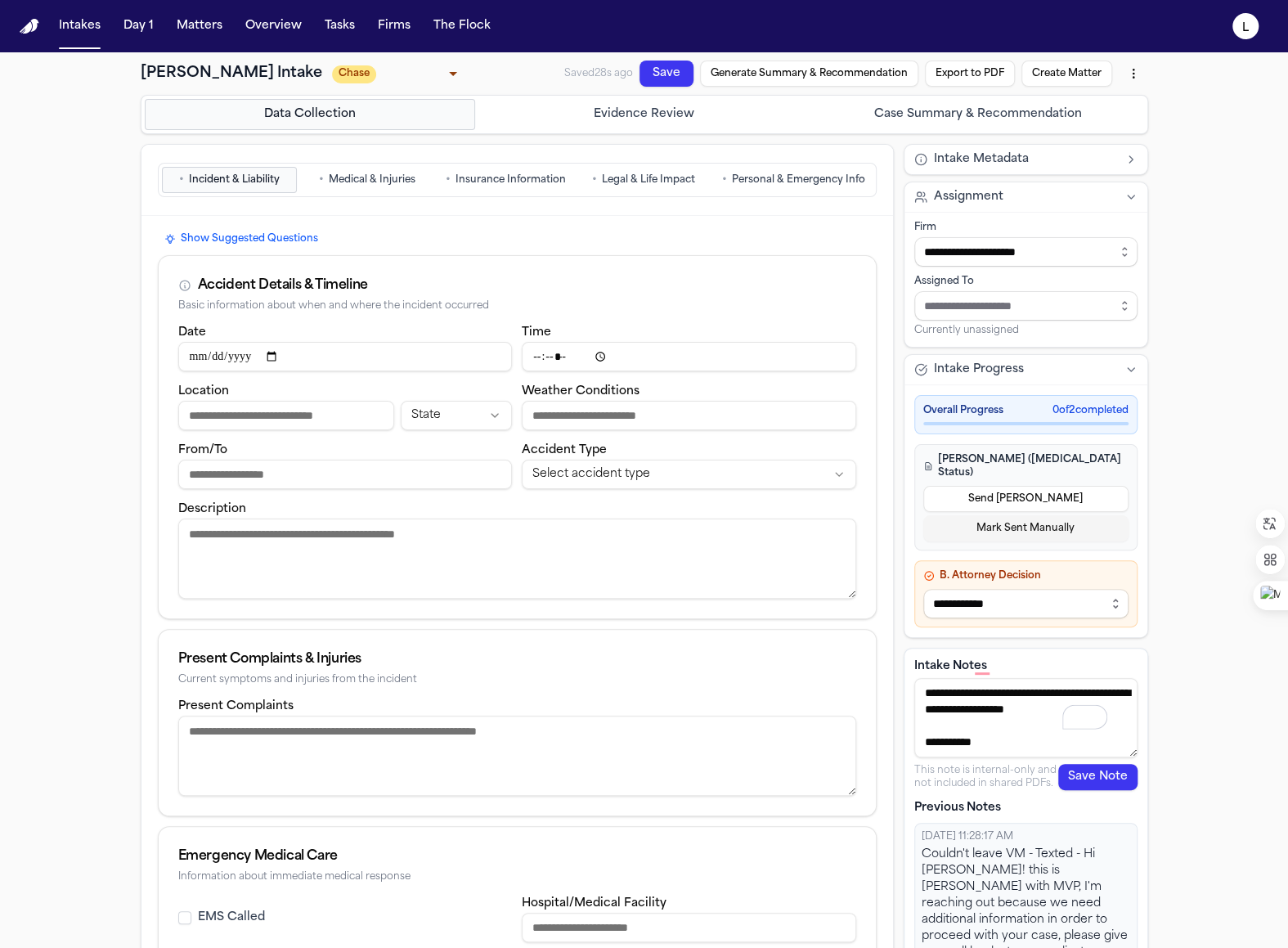 The width and height of the screenshot is (1288, 948). Describe the element at coordinates (138, 26) in the screenshot. I see `button: Day 1` at that location.